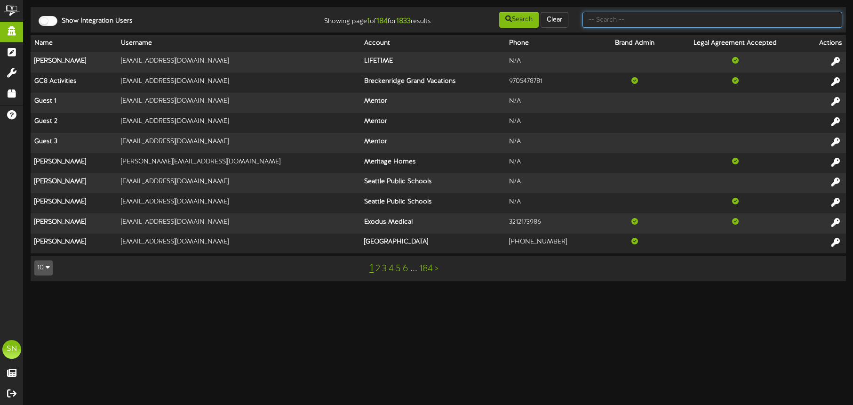 Image resolution: width=853 pixels, height=405 pixels. Describe the element at coordinates (433, 43) in the screenshot. I see `th: Account` at that location.